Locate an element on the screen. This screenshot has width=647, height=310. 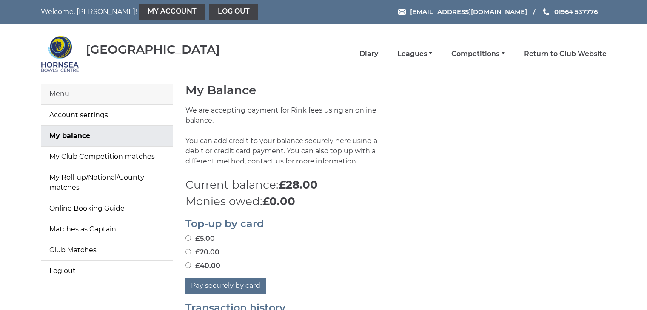
p: We are accepting payment for Rink fees using an online balance. You can add credit to your balanc... is located at coordinates (287, 141).